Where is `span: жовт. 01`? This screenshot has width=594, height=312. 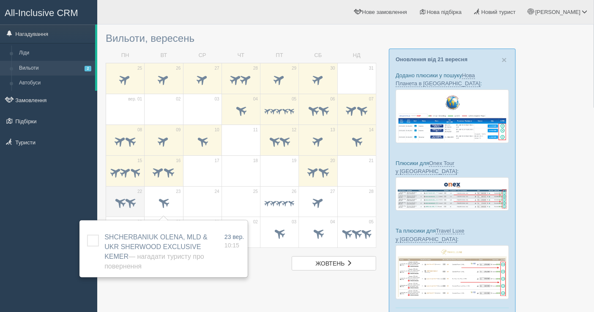
span: жовт. 01 is located at coordinates (211, 222).